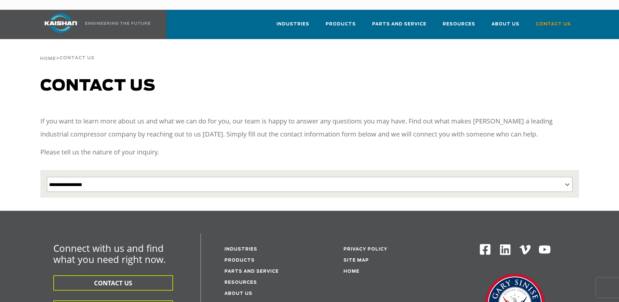 The height and width of the screenshot is (302, 619). I want to click on a: Parts and service, so click(251, 271).